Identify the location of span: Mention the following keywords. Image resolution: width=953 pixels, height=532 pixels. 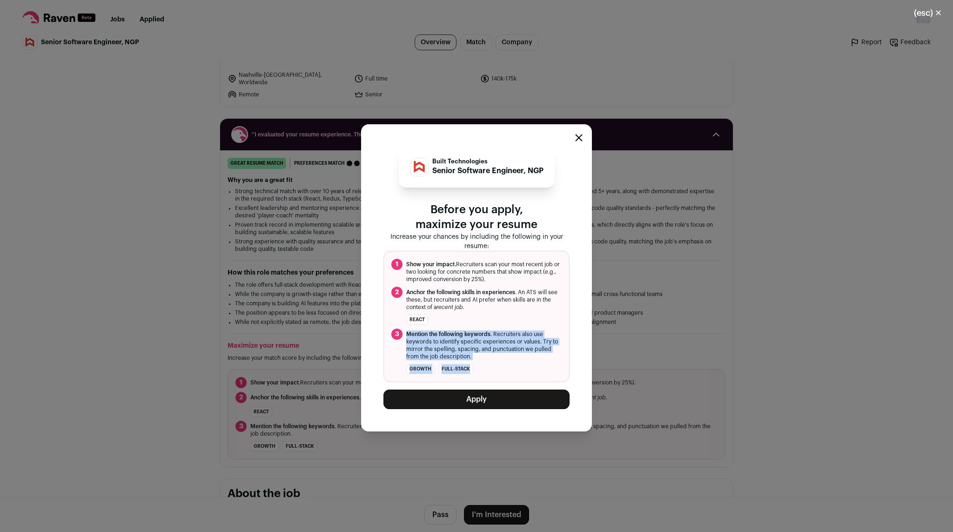
(448, 334).